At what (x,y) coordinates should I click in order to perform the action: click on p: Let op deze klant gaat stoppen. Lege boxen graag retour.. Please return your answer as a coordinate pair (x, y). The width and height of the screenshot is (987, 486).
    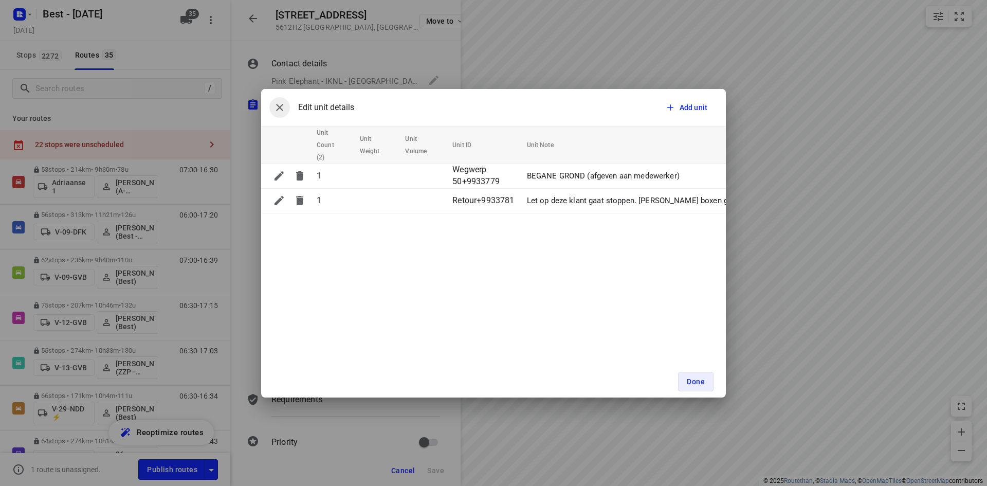
    Looking at the image, I should click on (647, 200).